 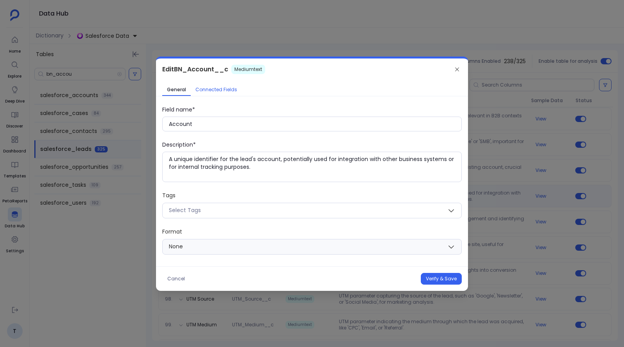 What do you see at coordinates (248, 69) in the screenshot?
I see `span: Mediumtext` at bounding box center [248, 69].